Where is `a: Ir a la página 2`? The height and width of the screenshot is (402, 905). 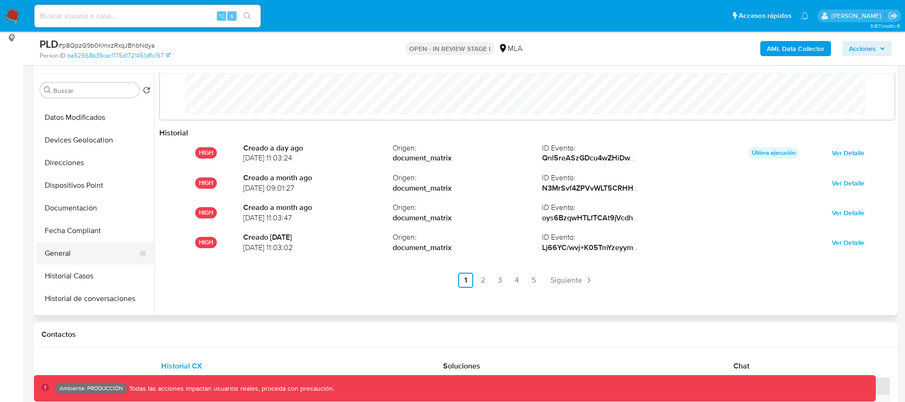 a: Ir a la página 2 is located at coordinates (483, 280).